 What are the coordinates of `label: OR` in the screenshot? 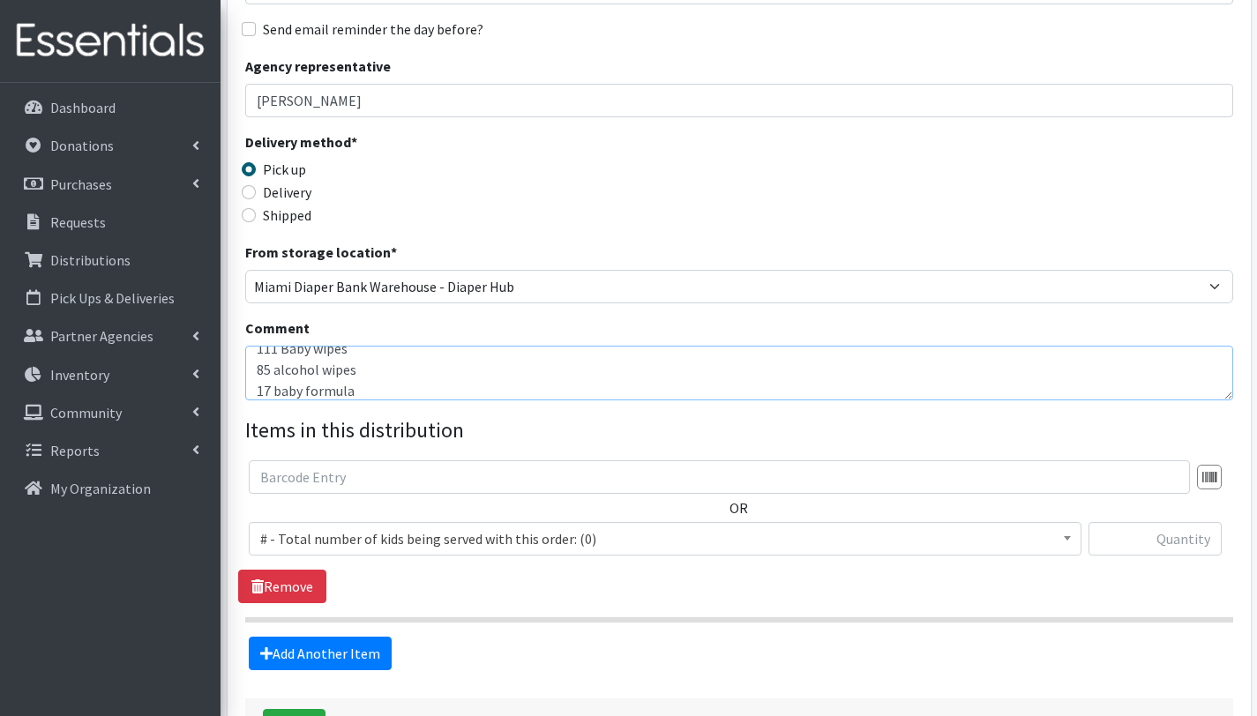 It's located at (739, 508).